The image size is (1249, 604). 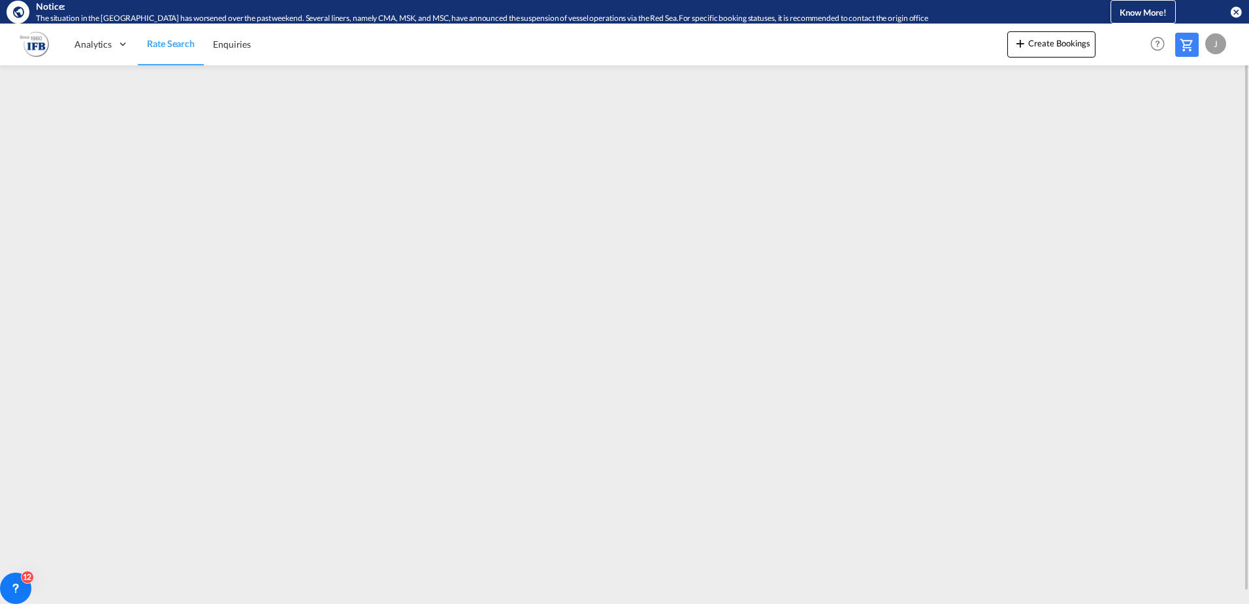 What do you see at coordinates (1143, 12) in the screenshot?
I see `span: Know More!` at bounding box center [1143, 12].